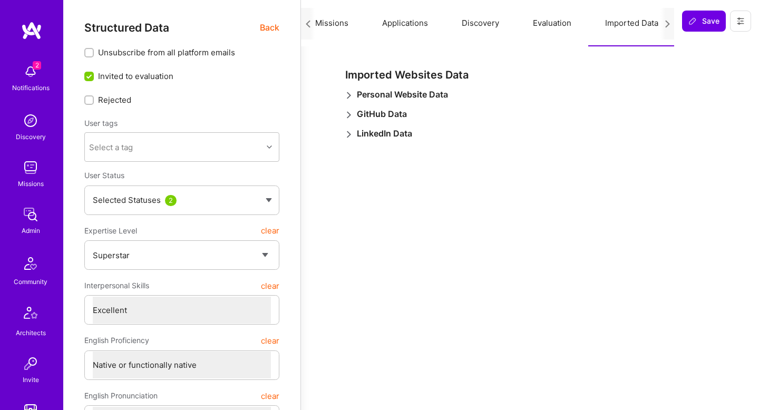  What do you see at coordinates (116, 286) in the screenshot?
I see `span: Interpersonal Skills` at bounding box center [116, 286].